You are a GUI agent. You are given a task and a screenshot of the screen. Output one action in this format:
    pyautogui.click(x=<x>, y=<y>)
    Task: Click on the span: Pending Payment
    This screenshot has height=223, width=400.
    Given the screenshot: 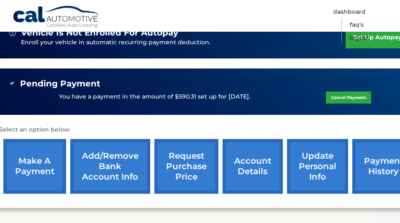 What is the action you would take?
    pyautogui.click(x=60, y=84)
    